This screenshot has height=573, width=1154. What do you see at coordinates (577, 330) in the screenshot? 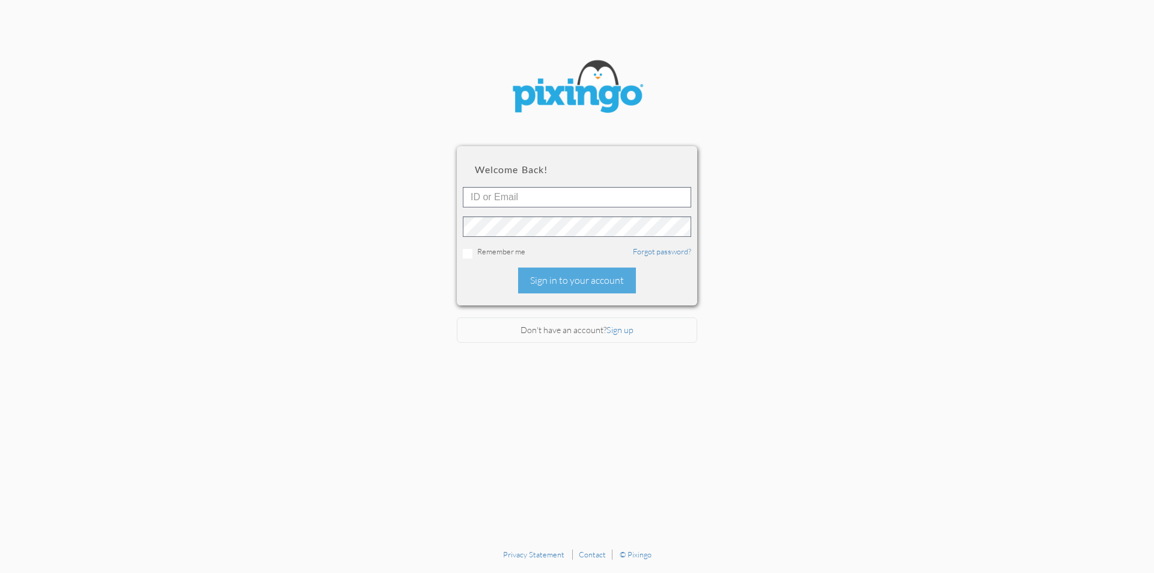
I see `div: Don't have an account?` at bounding box center [577, 330].